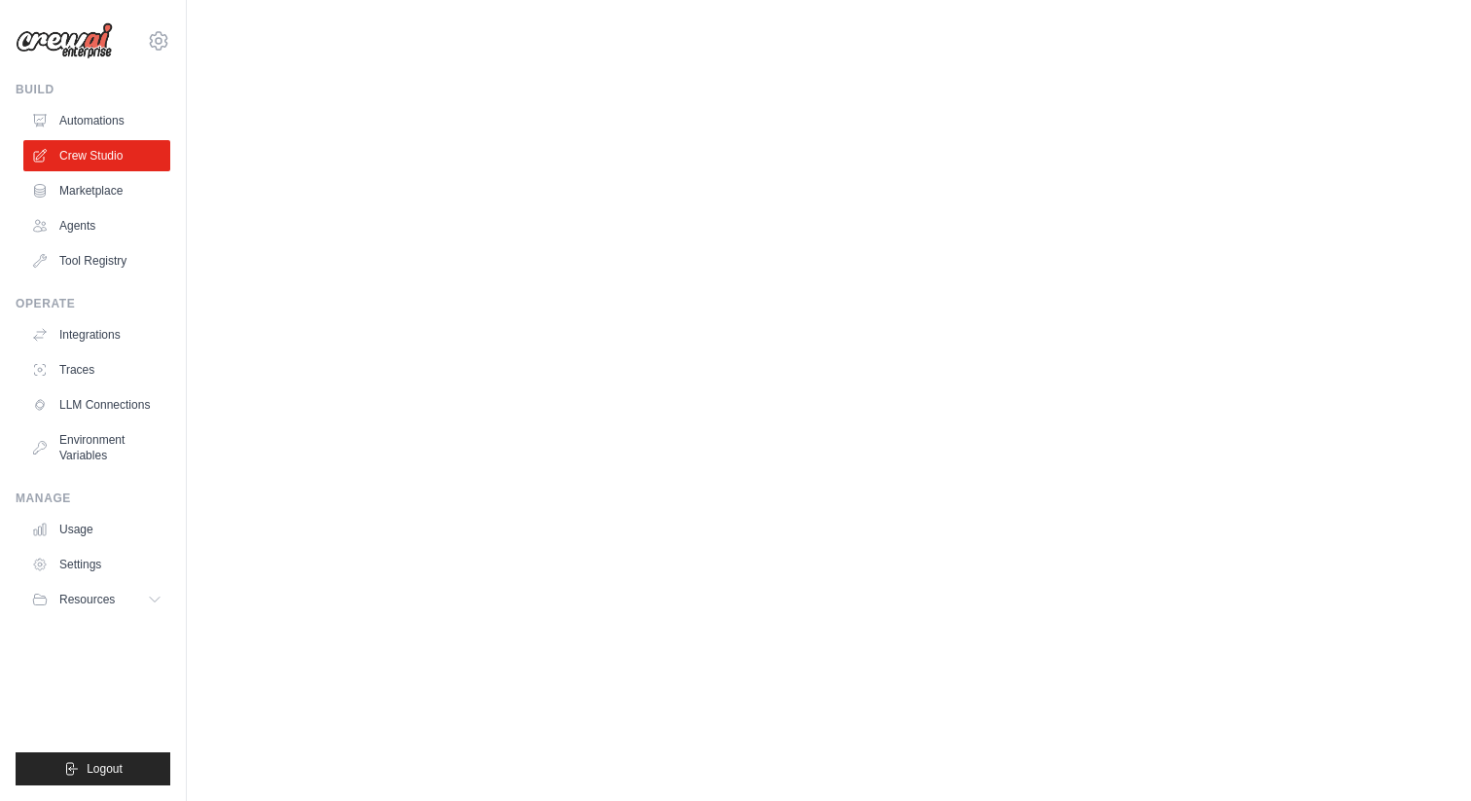 The width and height of the screenshot is (1471, 801). Describe the element at coordinates (96, 191) in the screenshot. I see `a: Marketplace` at that location.